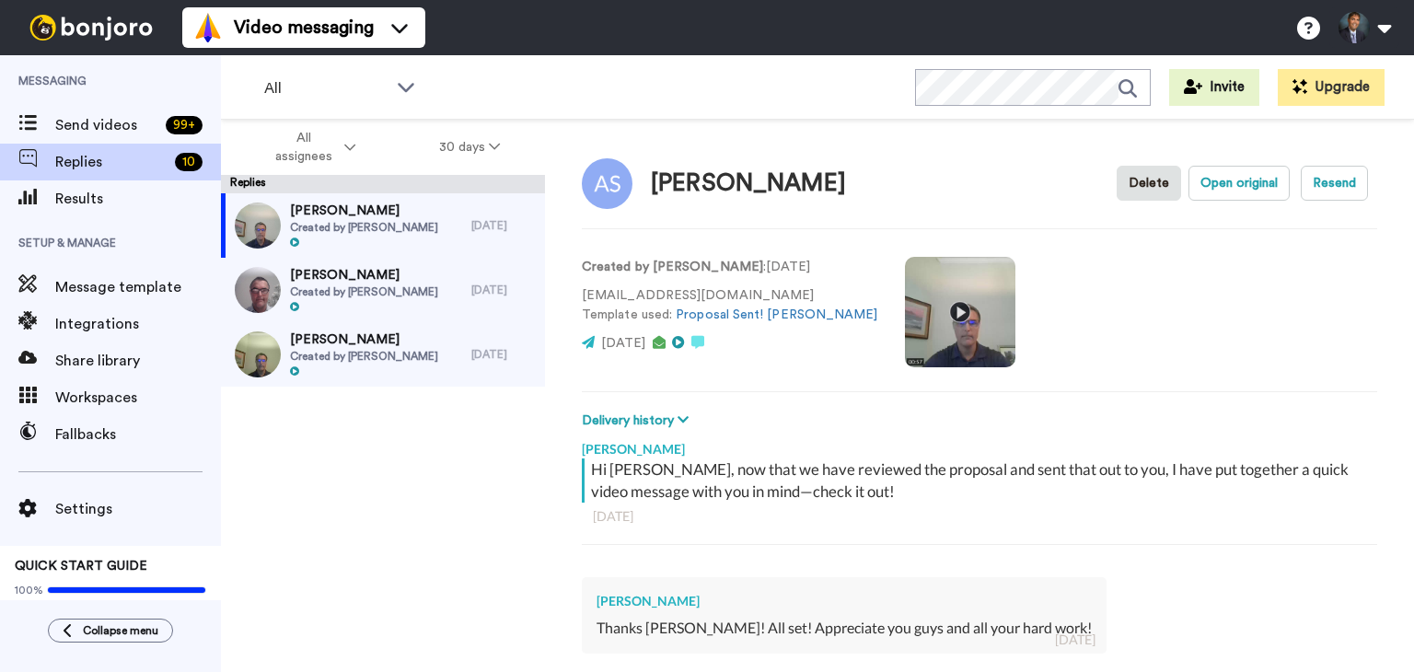 The image size is (1414, 672). What do you see at coordinates (91, 28) in the screenshot?
I see `img: bj-logo-header-white.svg` at bounding box center [91, 28].